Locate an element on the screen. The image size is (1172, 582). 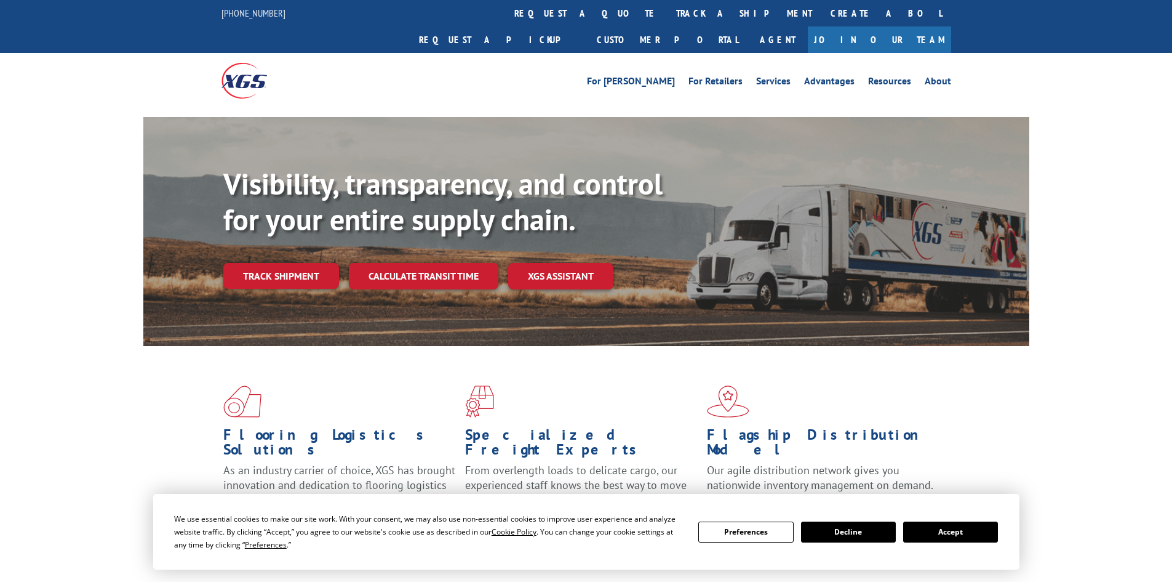
h1: Flooring Logistics Solutions is located at coordinates (340, 445).